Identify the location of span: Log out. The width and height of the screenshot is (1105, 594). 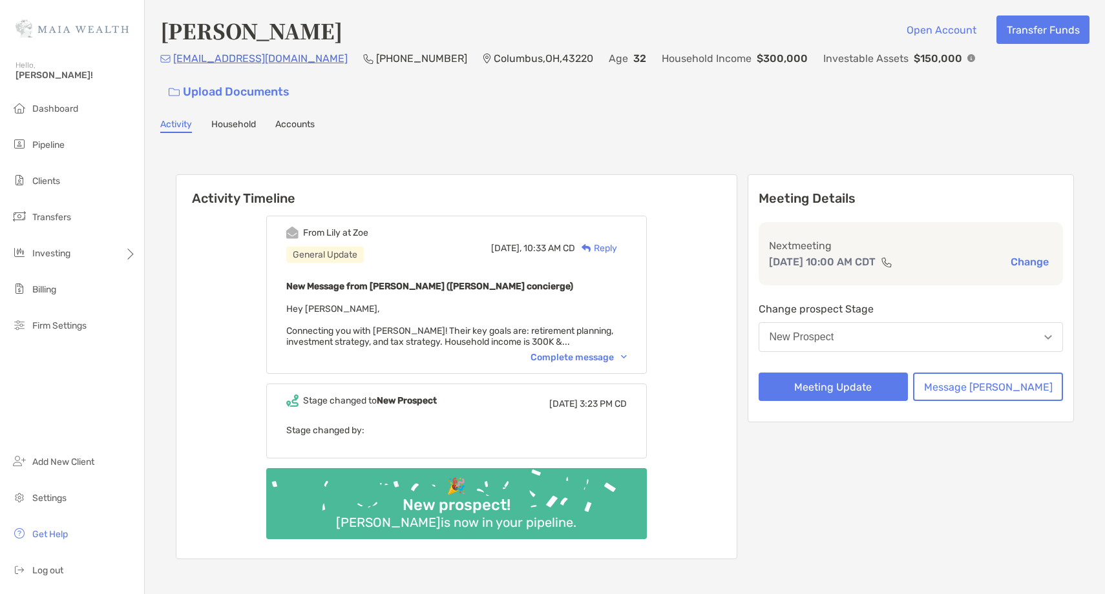
(48, 571).